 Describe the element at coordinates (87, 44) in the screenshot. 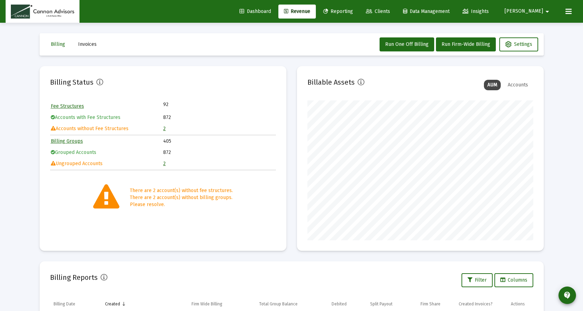

I see `button: Invoices` at that location.